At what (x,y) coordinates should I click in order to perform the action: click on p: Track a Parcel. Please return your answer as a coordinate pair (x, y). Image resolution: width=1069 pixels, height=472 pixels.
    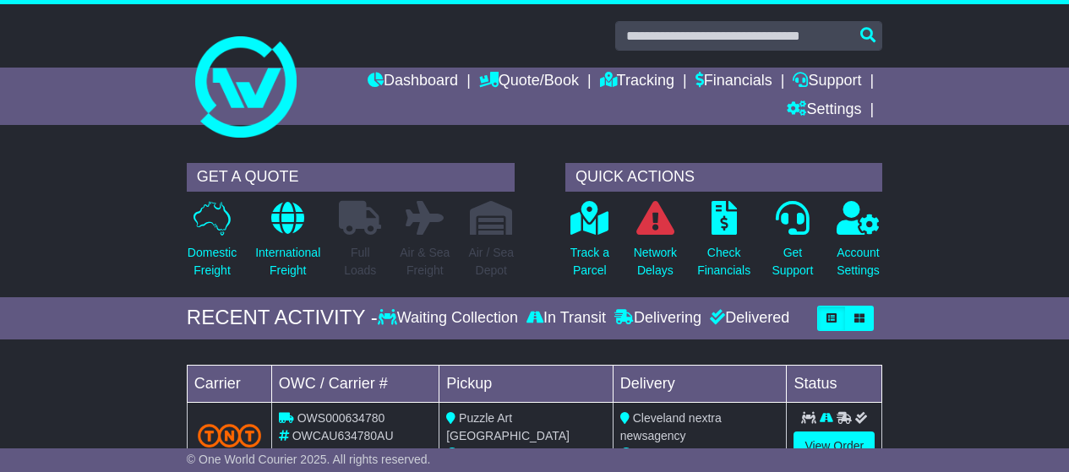
    Looking at the image, I should click on (590, 262).